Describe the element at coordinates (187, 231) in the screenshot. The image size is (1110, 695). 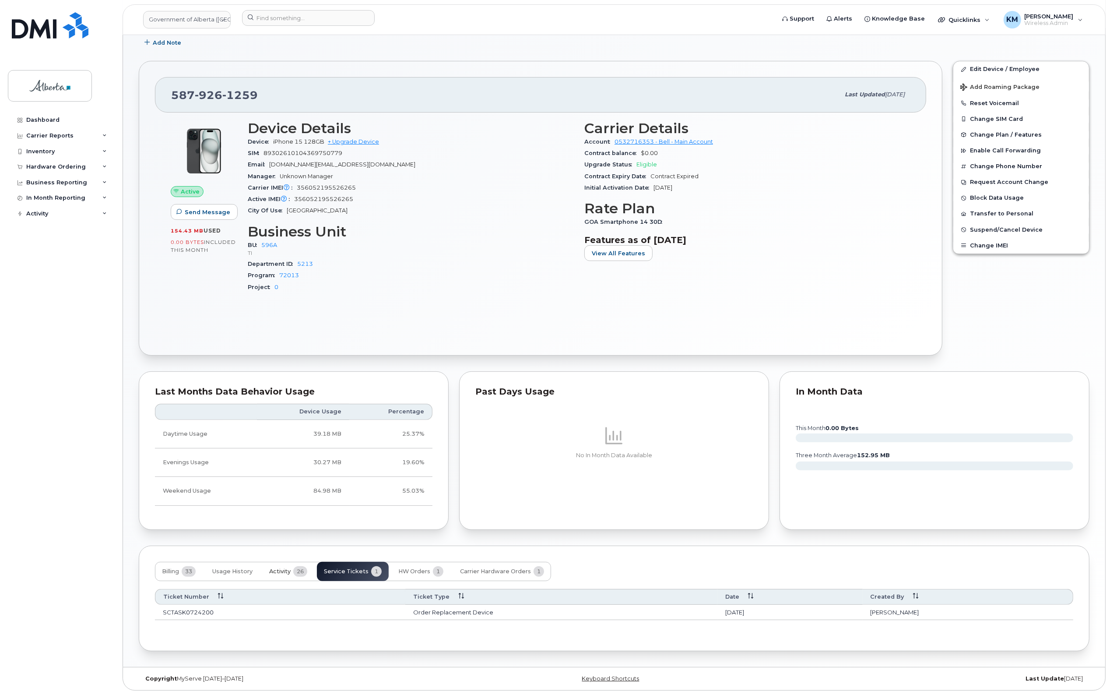
I see `span: 154.43 MB` at that location.